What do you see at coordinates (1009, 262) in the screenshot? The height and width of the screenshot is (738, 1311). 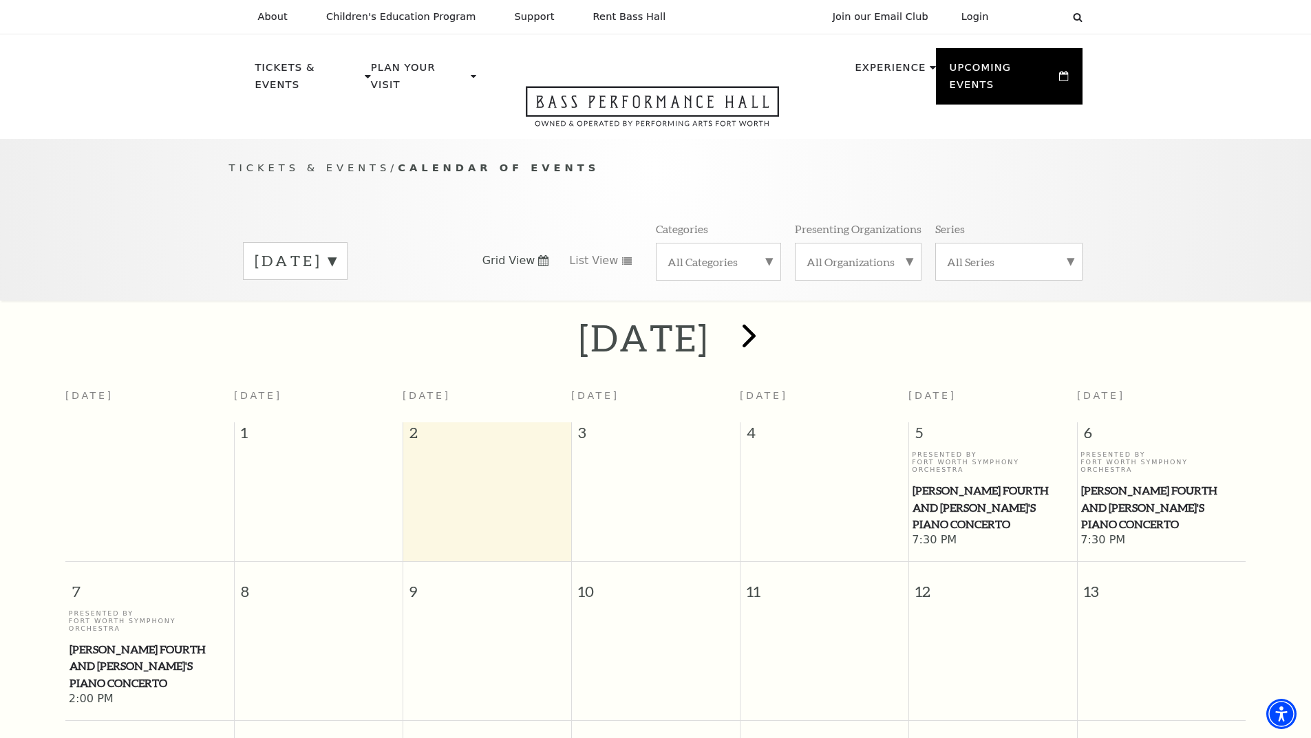 I see `label: All Series` at bounding box center [1009, 262].